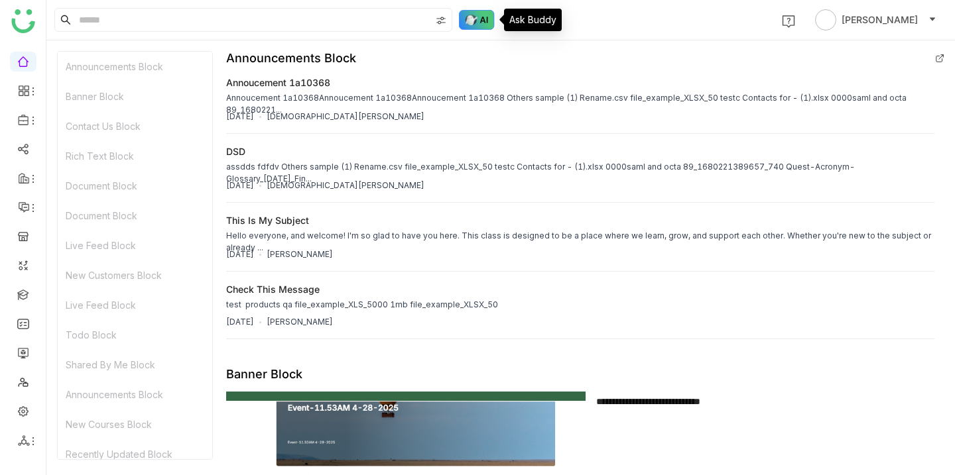 The image size is (955, 475). I want to click on div: New Courses Block, so click(135, 424).